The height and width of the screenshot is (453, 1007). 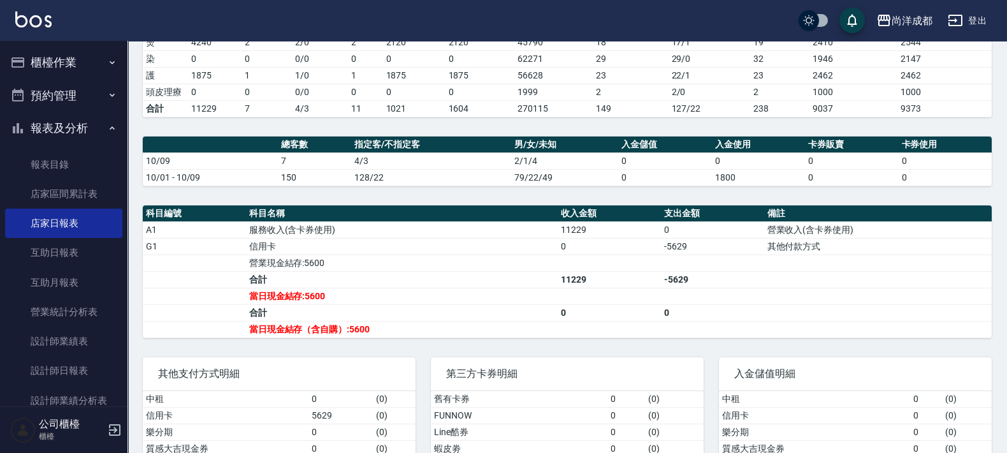 I want to click on td: 其他付款方式, so click(x=878, y=246).